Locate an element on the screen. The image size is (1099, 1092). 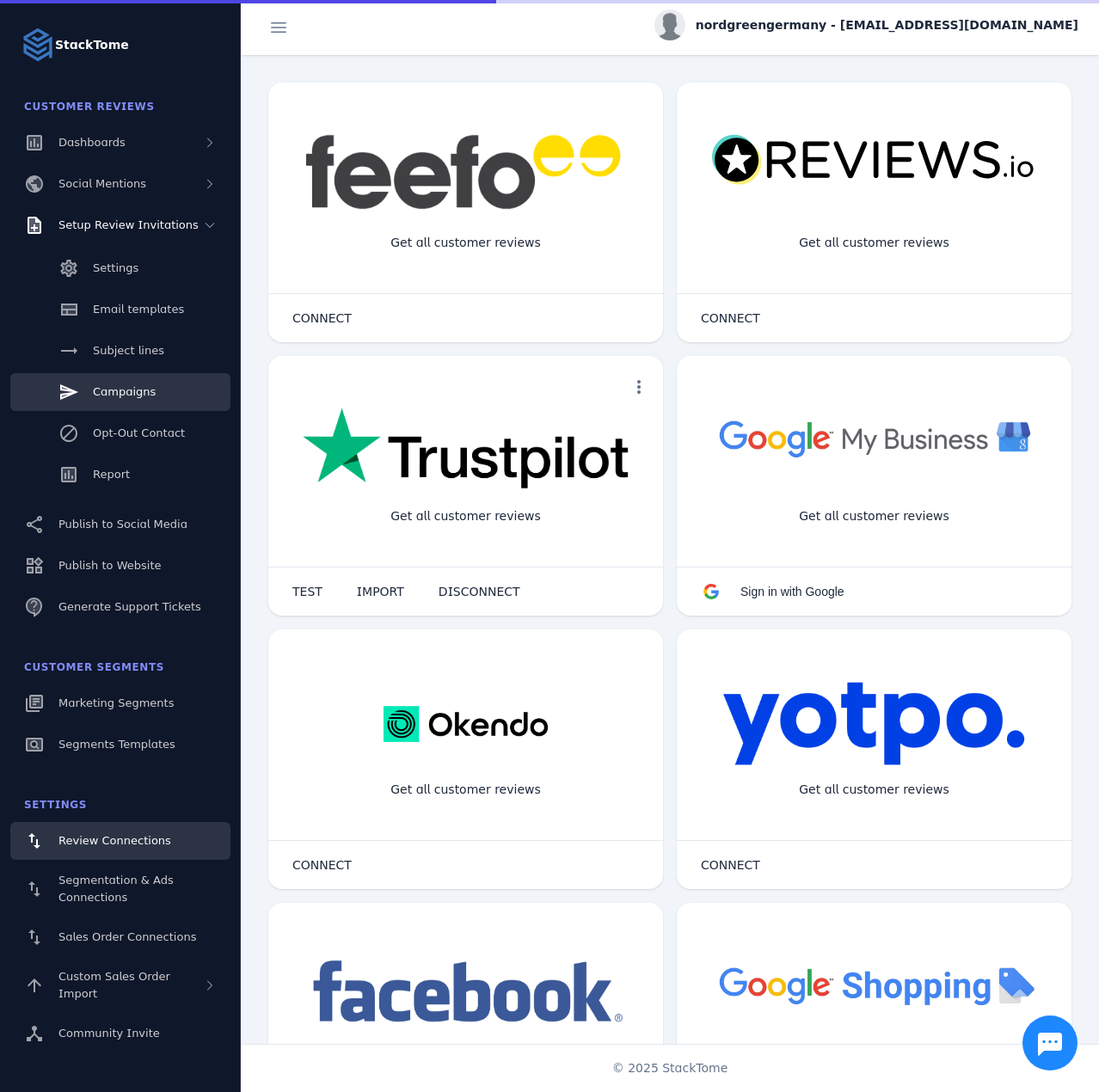
img: yotpo.png is located at coordinates (873, 724).